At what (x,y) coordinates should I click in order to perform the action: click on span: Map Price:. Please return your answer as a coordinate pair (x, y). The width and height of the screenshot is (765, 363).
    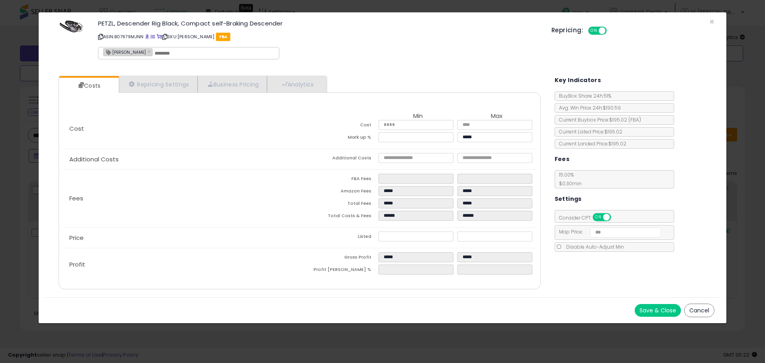
    Looking at the image, I should click on (608, 231).